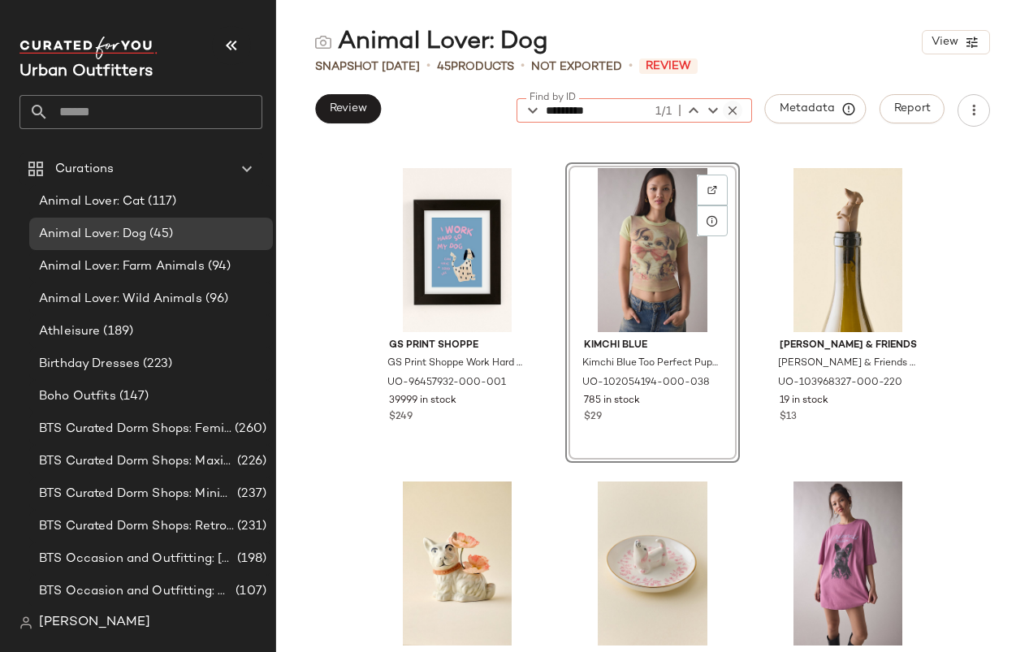 This screenshot has width=1029, height=652. What do you see at coordinates (89, 364) in the screenshot?
I see `span: Birthday Dresses` at bounding box center [89, 364].